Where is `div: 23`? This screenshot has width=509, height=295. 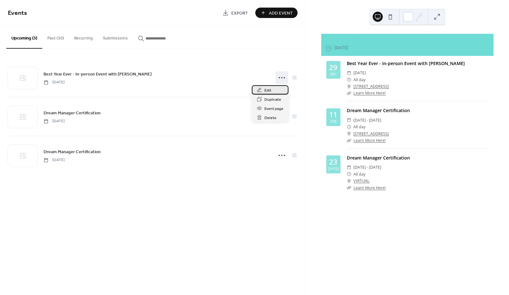
div: 23 is located at coordinates (333, 162).